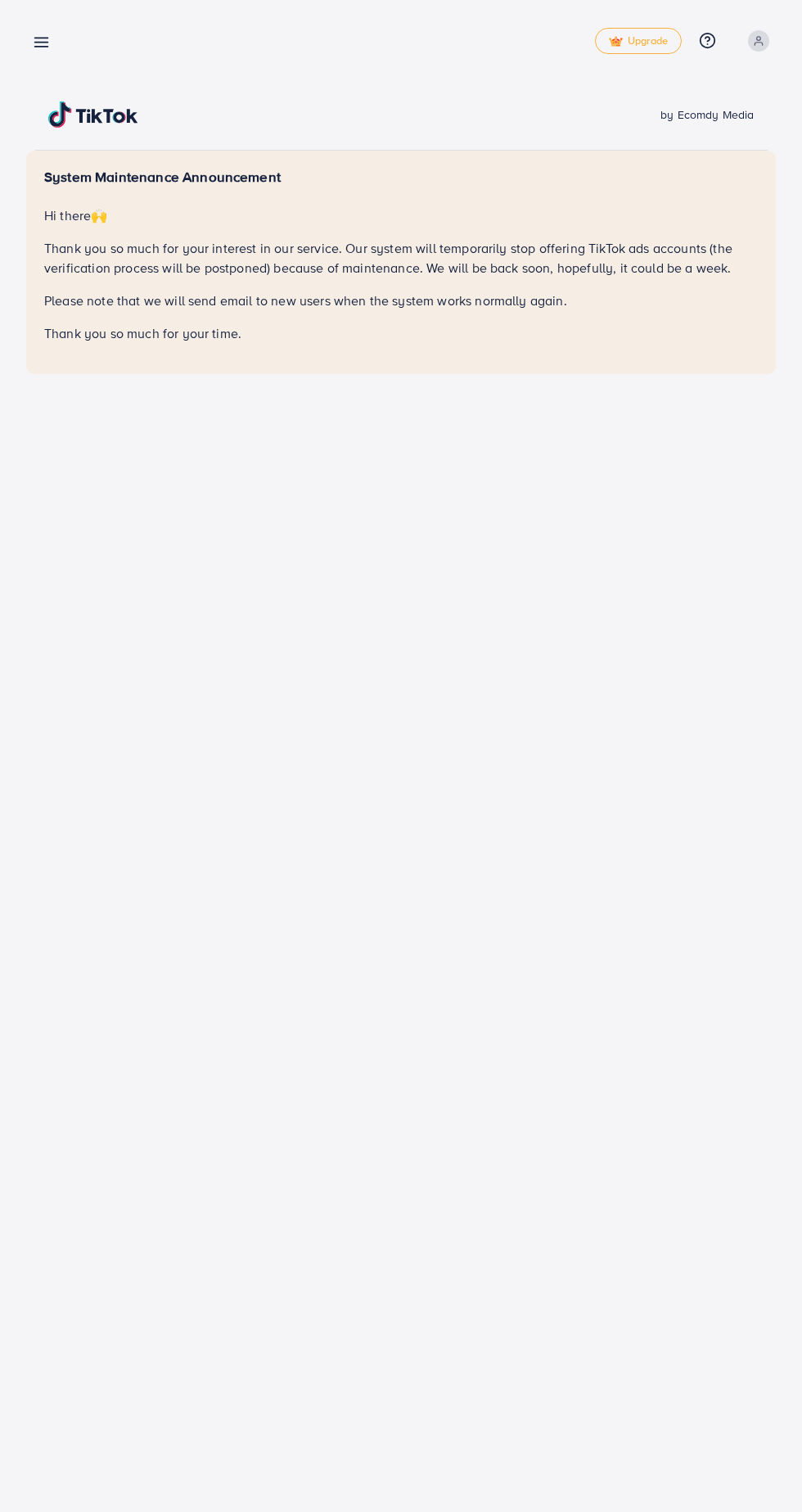  Describe the element at coordinates (401, 177) in the screenshot. I see `h5: System Maintenance Announcement` at that location.